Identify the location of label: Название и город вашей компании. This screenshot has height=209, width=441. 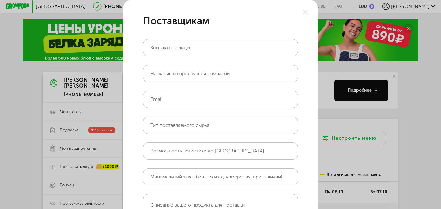
(190, 73).